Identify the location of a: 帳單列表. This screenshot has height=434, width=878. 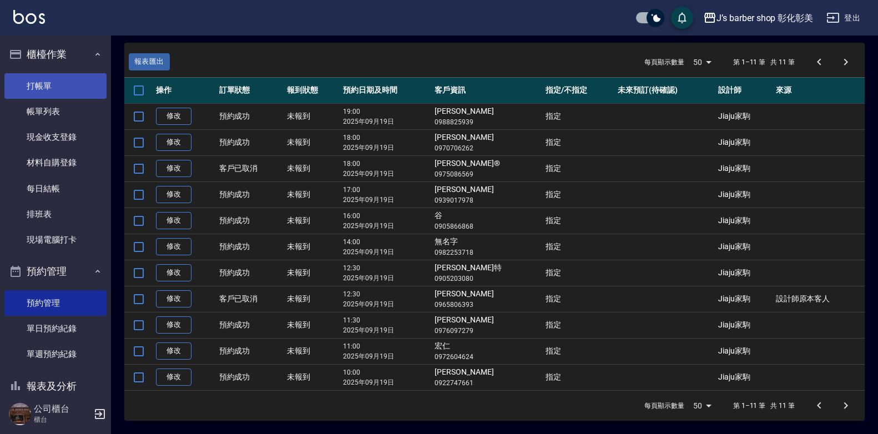
(56, 112).